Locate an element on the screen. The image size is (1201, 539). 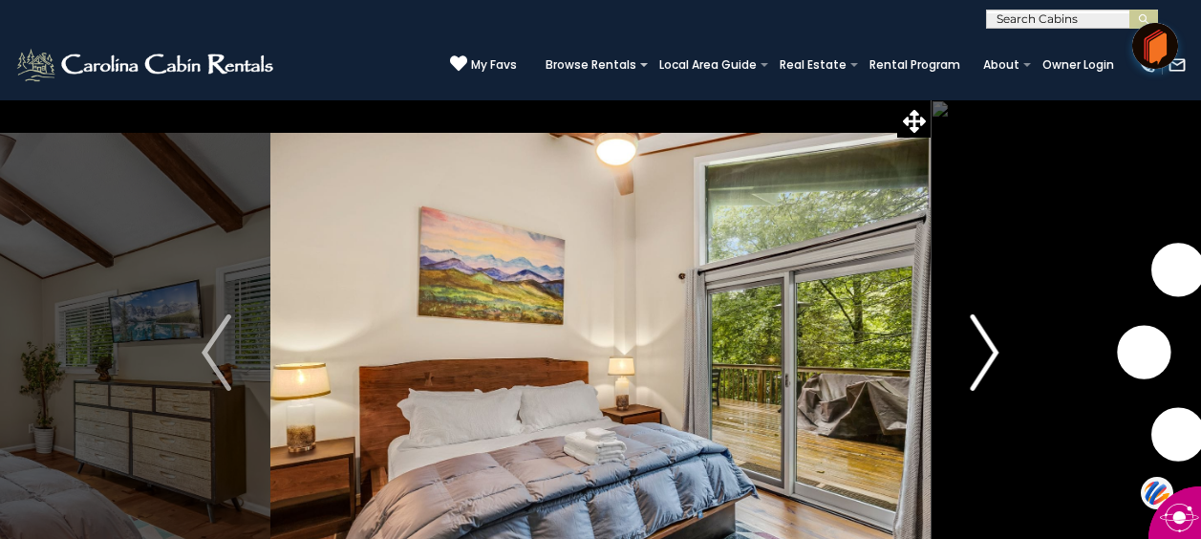
a: About is located at coordinates (1002, 65).